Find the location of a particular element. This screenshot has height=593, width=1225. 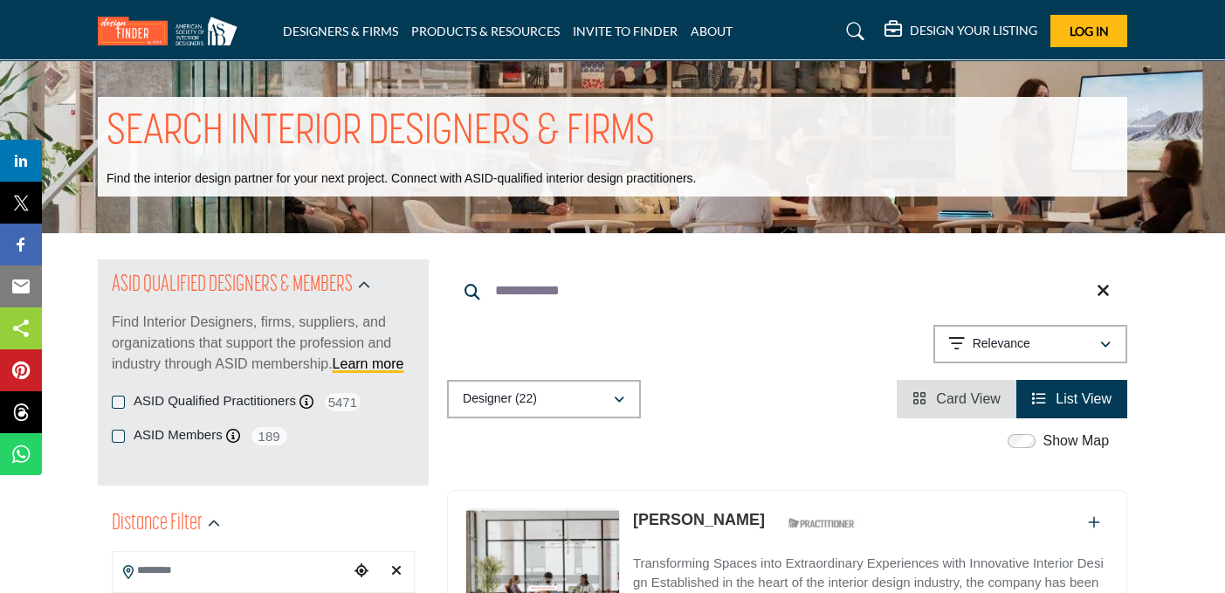

span: 5471 is located at coordinates (342, 402).